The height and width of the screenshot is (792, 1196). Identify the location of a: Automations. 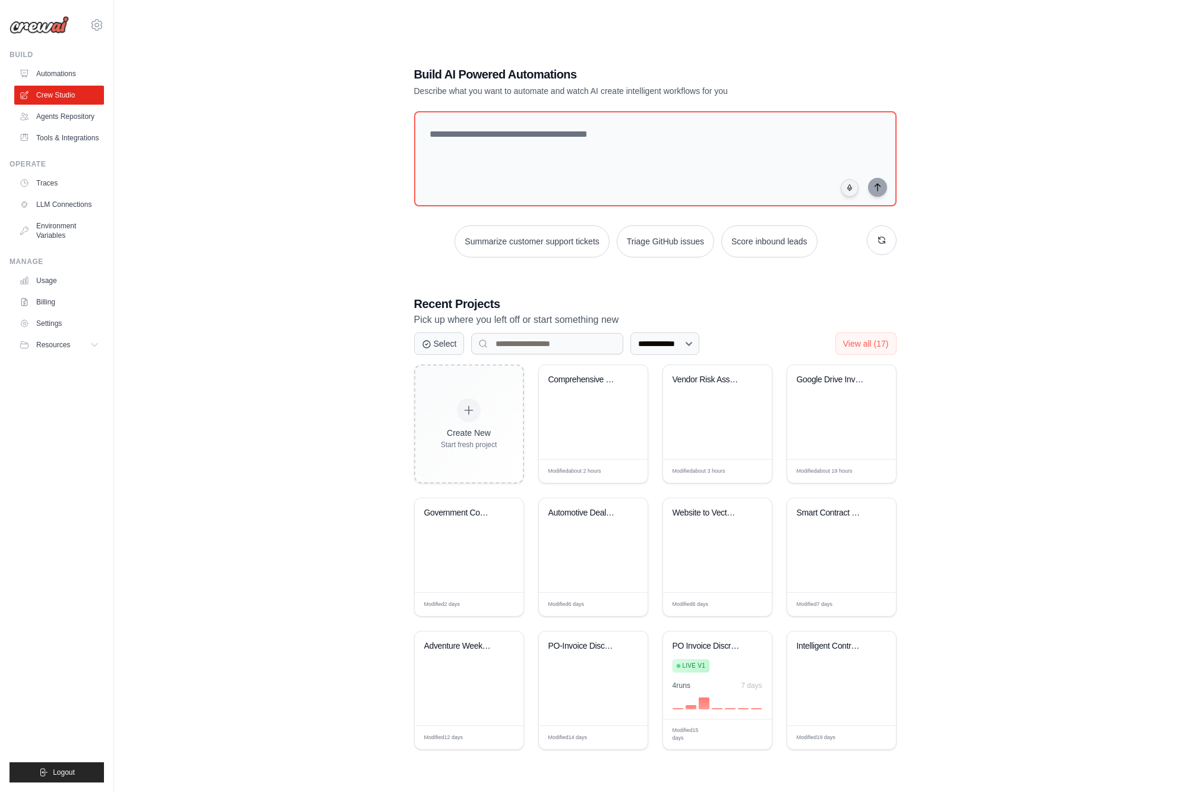
(59, 74).